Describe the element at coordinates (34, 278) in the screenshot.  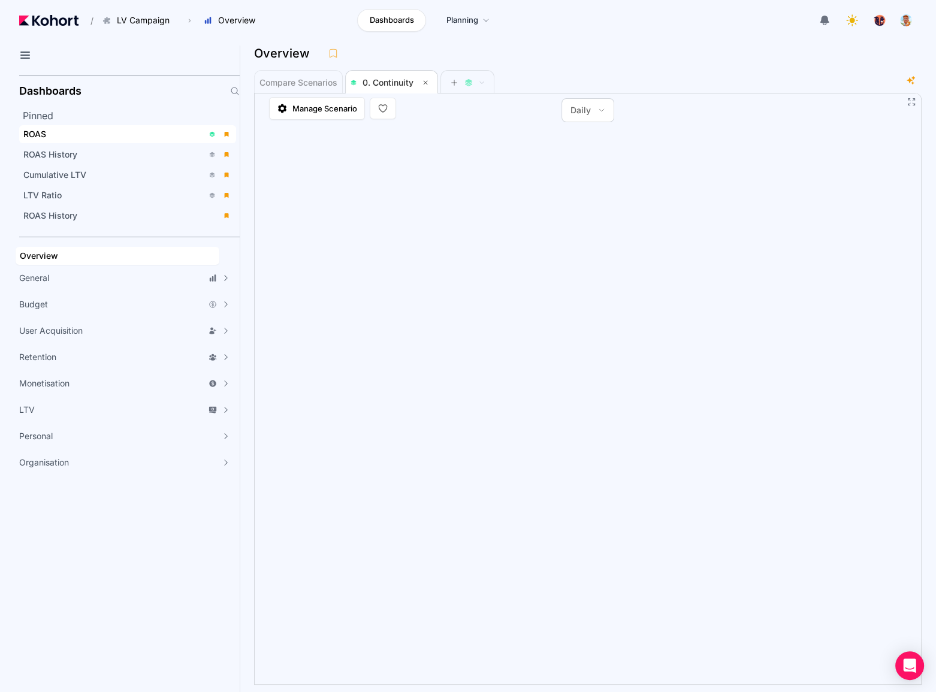
I see `span: General` at that location.